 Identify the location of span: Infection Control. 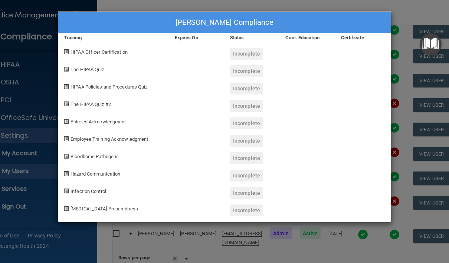
(88, 191).